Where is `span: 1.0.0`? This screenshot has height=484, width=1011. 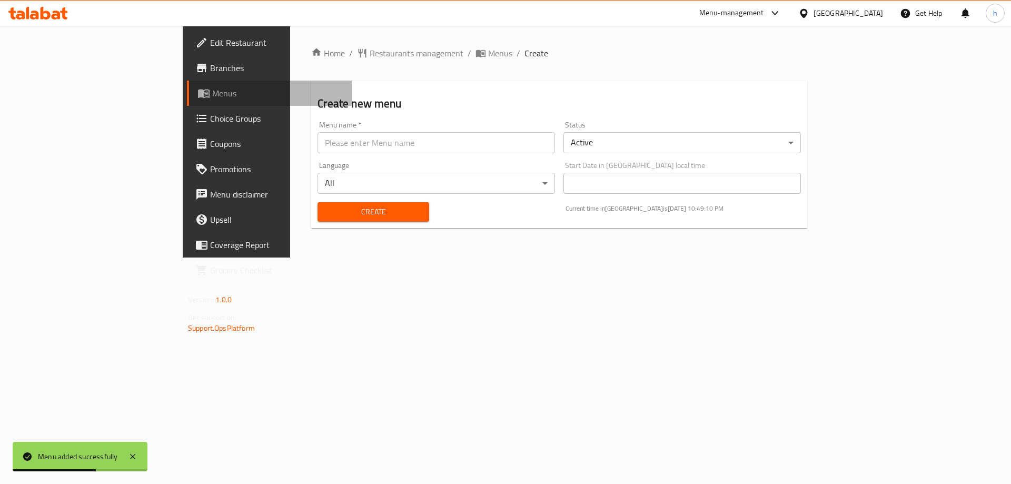 span: 1.0.0 is located at coordinates (223, 300).